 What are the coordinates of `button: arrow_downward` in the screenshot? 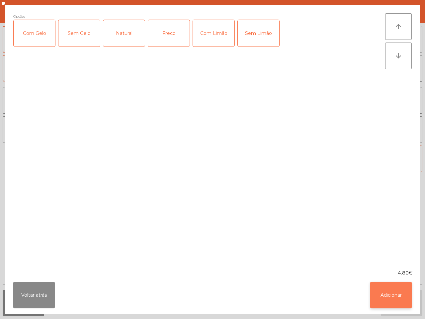 It's located at (398, 56).